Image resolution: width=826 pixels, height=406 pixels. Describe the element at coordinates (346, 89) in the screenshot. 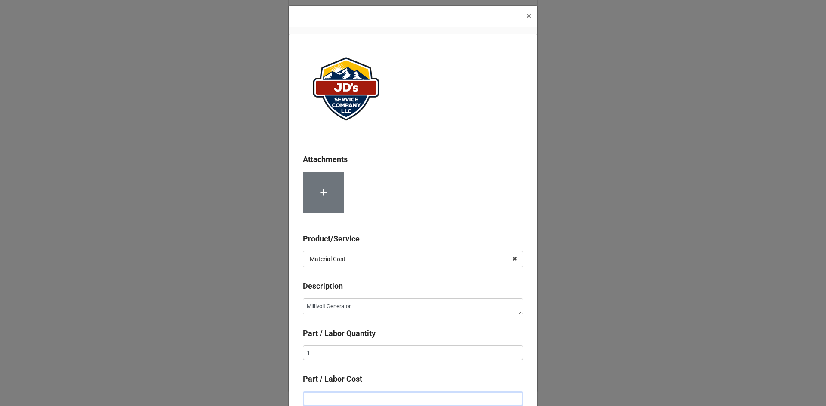

I see `img: user-attachments%2Flegacy%2Fextension-attachments%2FePqffAuANl%2FJDServiceCoLogo_website.png` at that location.